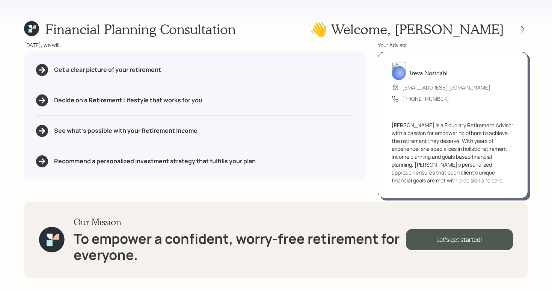  Describe the element at coordinates (128, 100) in the screenshot. I see `h5: Decide on a Retirement Lifestyle that works for you` at that location.